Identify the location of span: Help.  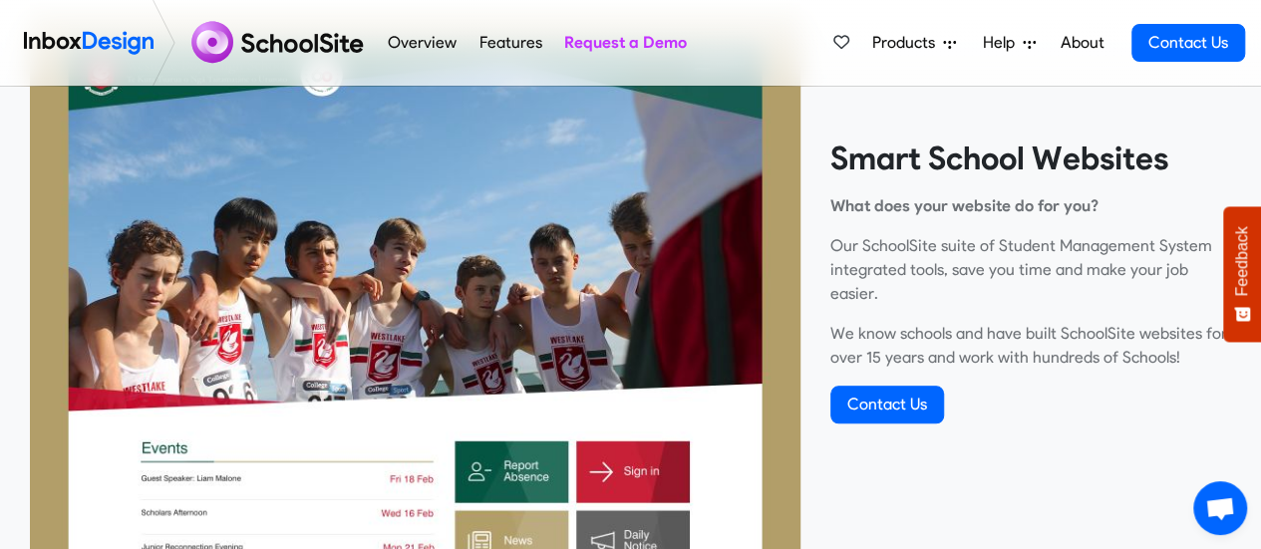
(1003, 43).